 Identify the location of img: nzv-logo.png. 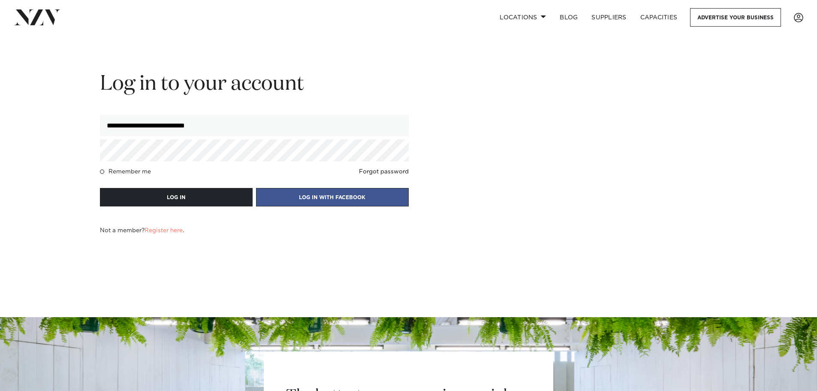
(37, 17).